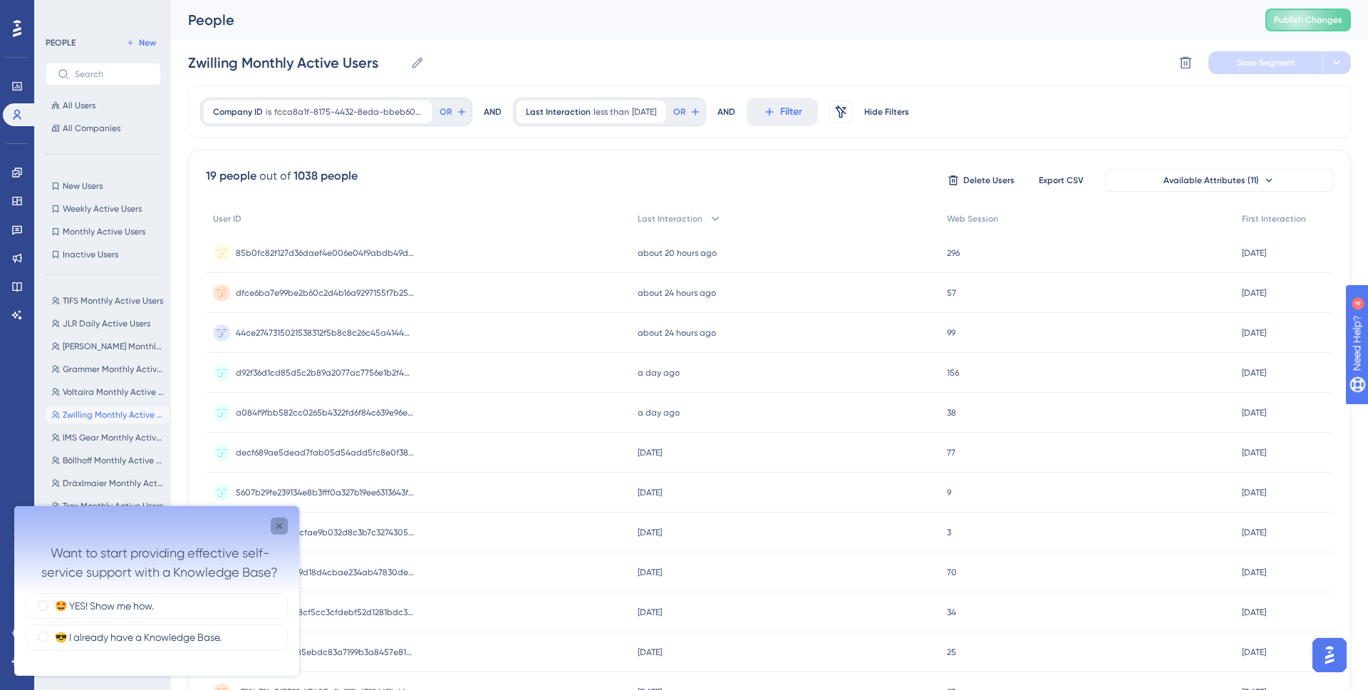  What do you see at coordinates (108, 460) in the screenshot?
I see `button: Böllhoff Monthly Active Users` at bounding box center [108, 460].